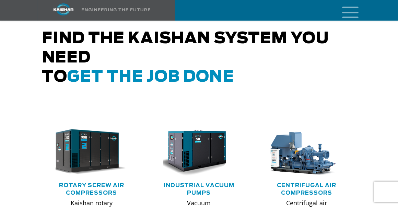 This screenshot has height=207, width=398. What do you see at coordinates (302, 152) in the screenshot?
I see `img: thumb-centrifugal-compressor` at bounding box center [302, 152].